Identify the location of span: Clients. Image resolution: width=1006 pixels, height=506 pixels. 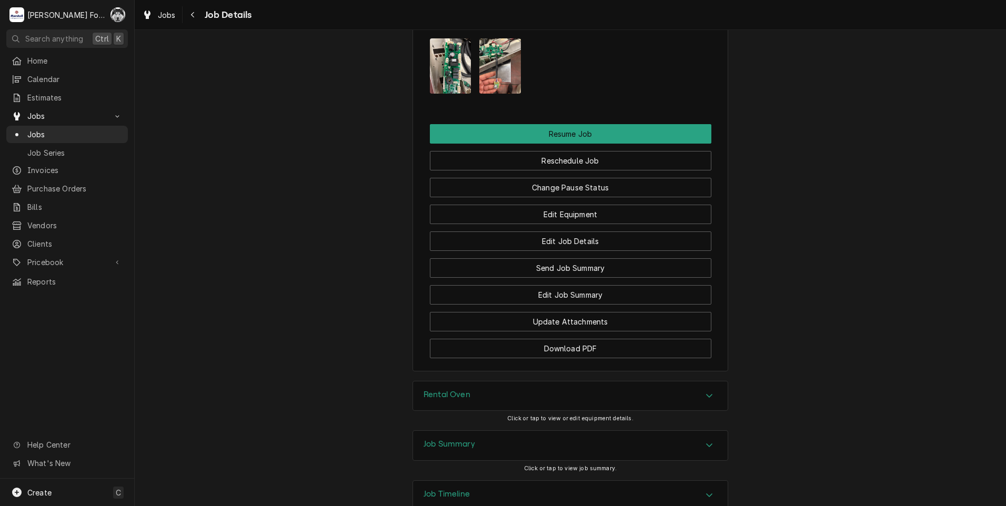
(75, 244).